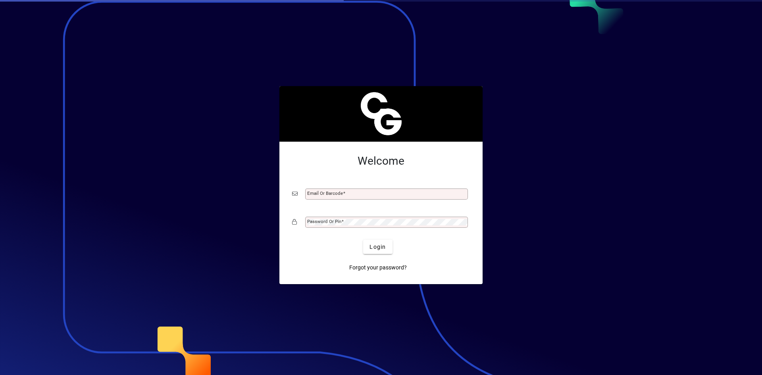 The image size is (762, 375). I want to click on mat-label: Email or Barcode, so click(325, 193).